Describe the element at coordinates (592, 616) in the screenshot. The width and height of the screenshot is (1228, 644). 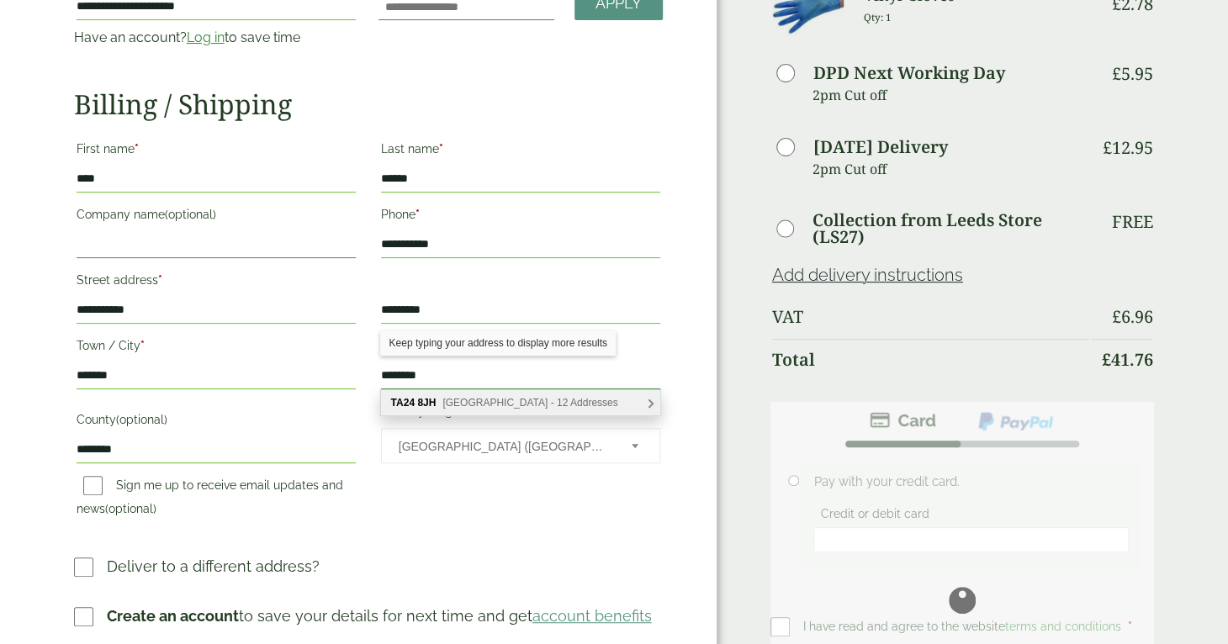
I see `a: account benefits` at that location.